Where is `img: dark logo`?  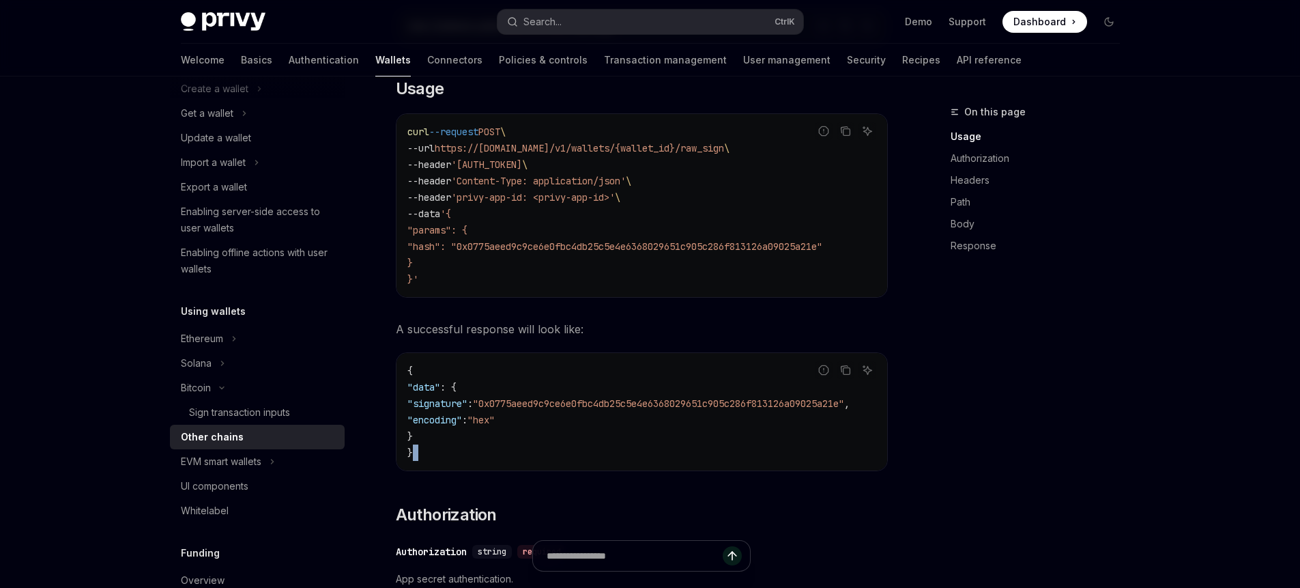
img: dark logo is located at coordinates (223, 22).